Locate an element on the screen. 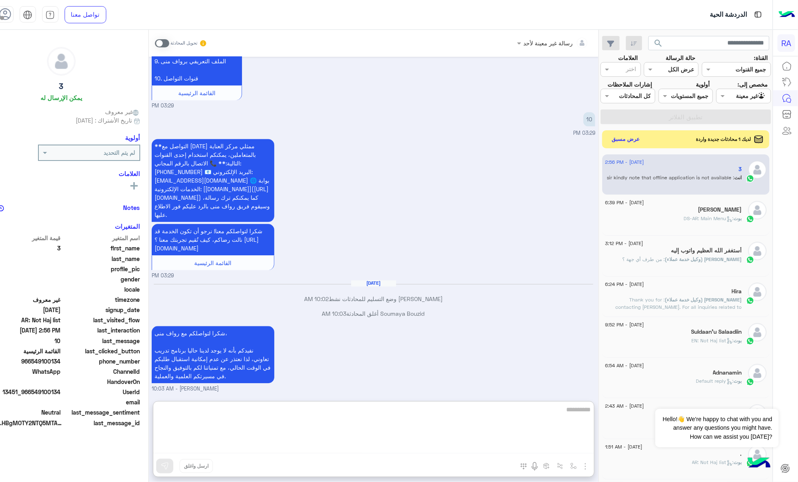 Image resolution: width=798 pixels, height=482 pixels. span: email is located at coordinates (101, 402).